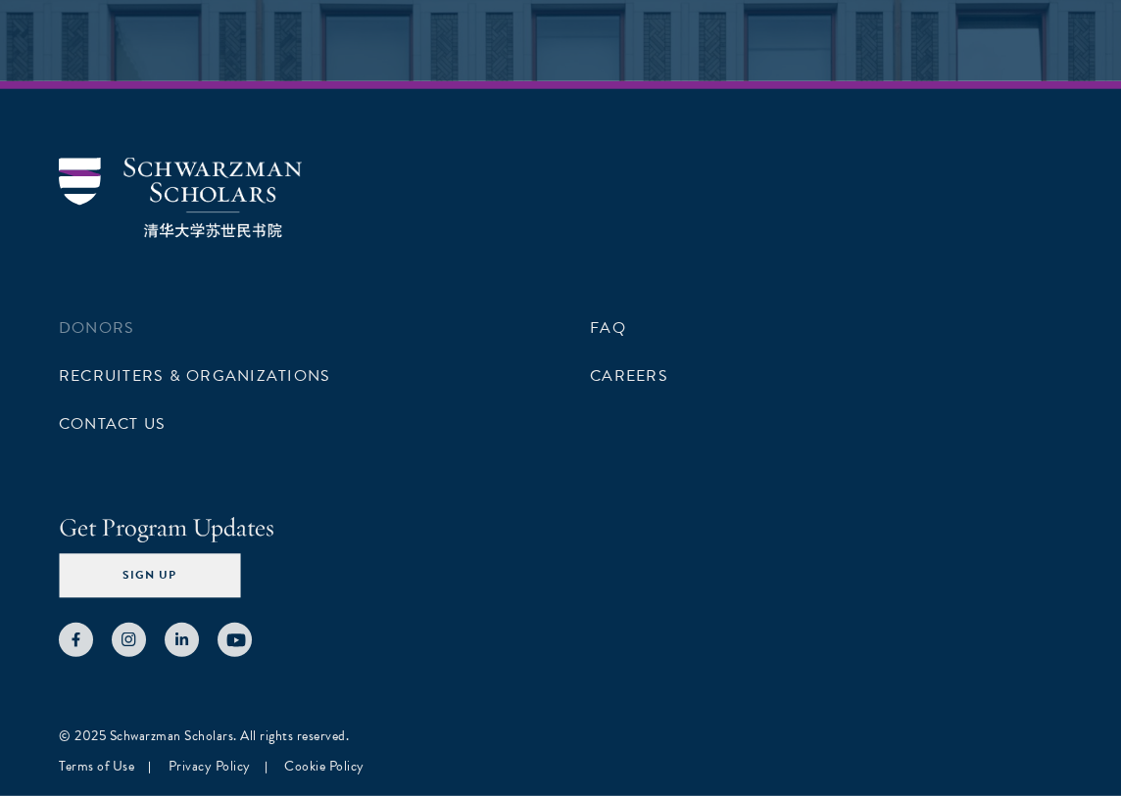  I want to click on a: Terms of Use, so click(96, 766).